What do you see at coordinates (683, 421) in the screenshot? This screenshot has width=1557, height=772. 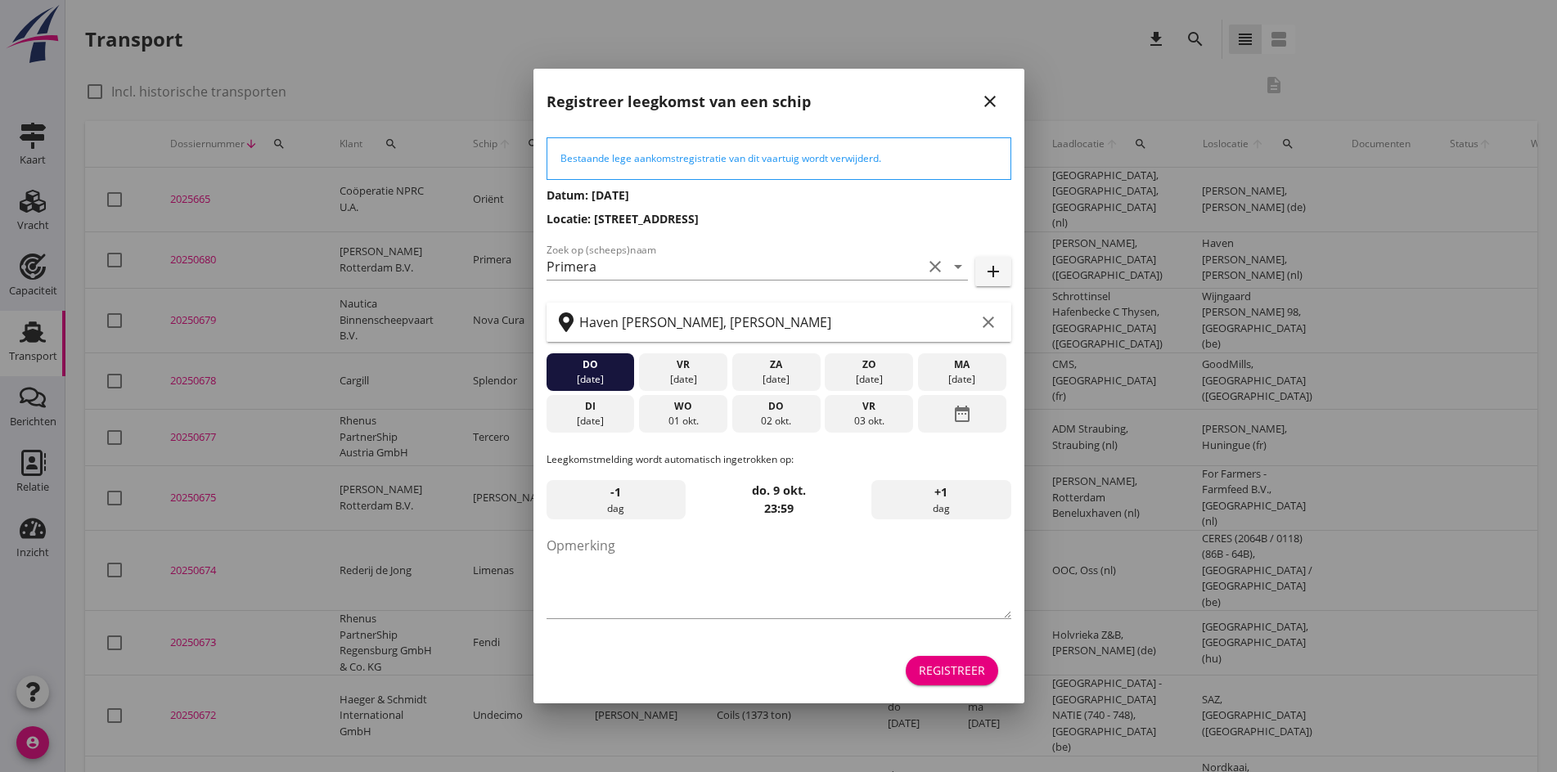 I see `div: 01 okt.` at bounding box center [683, 421].